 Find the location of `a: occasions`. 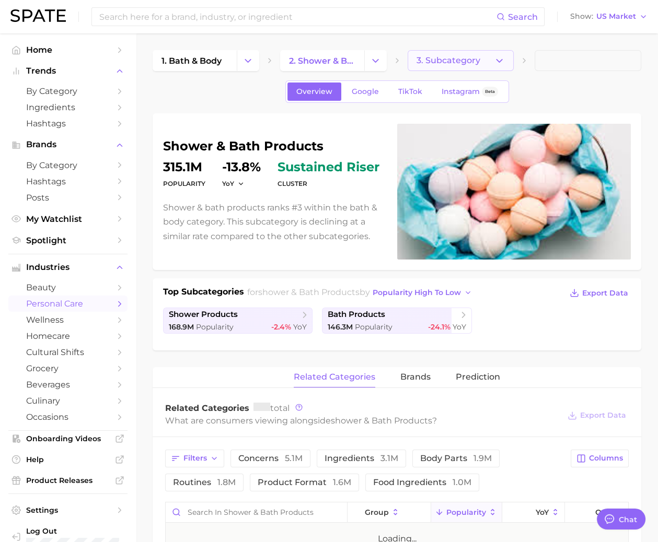

a: occasions is located at coordinates (68, 417).